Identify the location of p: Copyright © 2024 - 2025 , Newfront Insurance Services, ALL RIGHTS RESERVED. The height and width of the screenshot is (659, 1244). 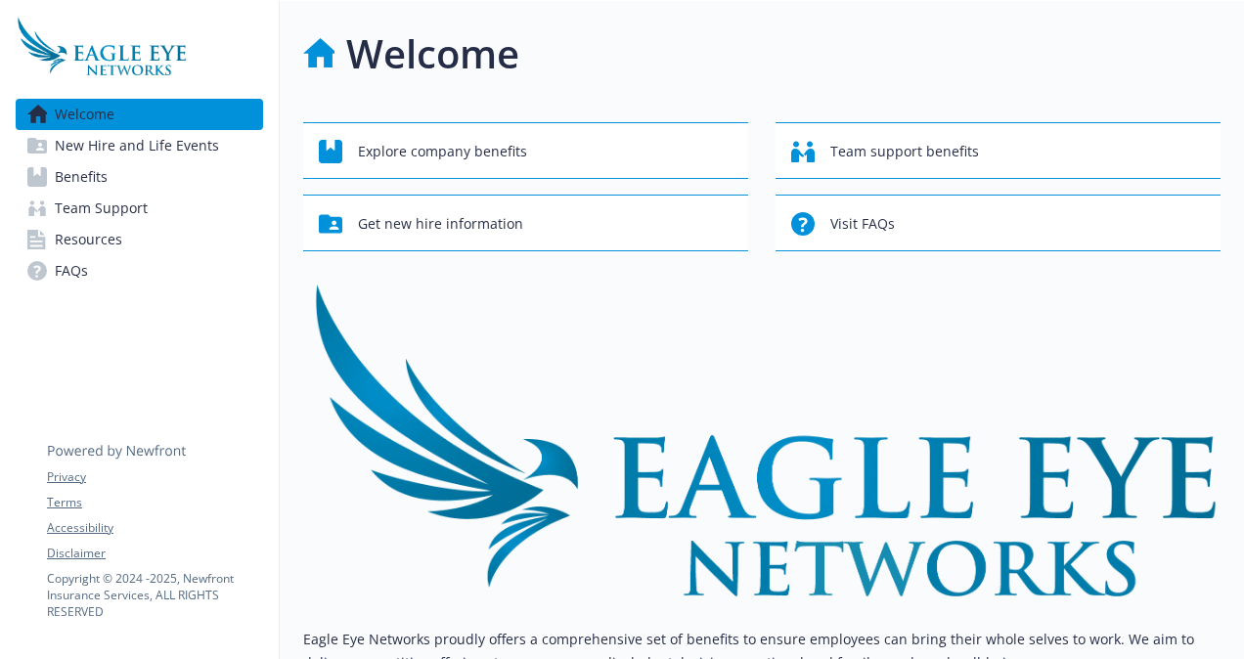
(155, 595).